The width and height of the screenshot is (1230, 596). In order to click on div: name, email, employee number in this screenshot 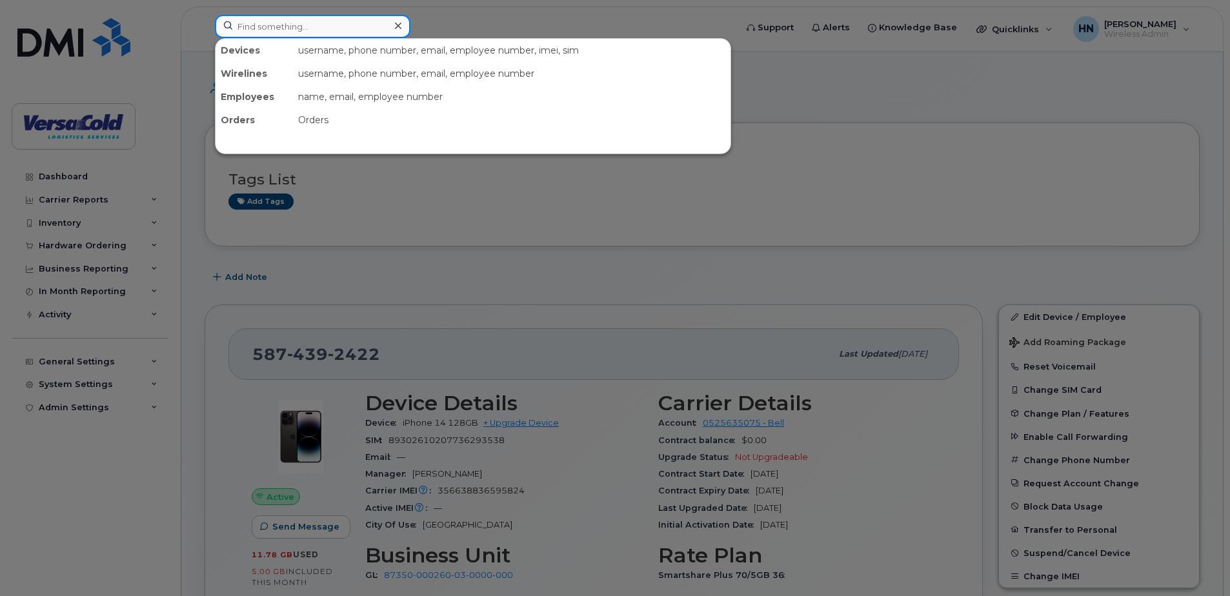, I will do `click(512, 97)`.